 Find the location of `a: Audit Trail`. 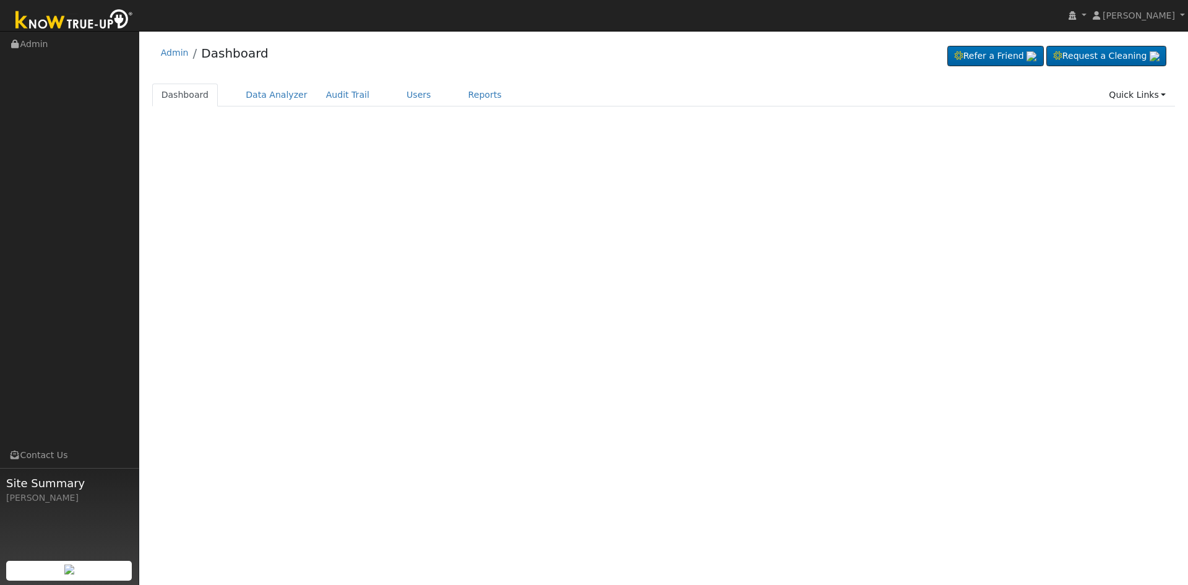

a: Audit Trail is located at coordinates (348, 95).